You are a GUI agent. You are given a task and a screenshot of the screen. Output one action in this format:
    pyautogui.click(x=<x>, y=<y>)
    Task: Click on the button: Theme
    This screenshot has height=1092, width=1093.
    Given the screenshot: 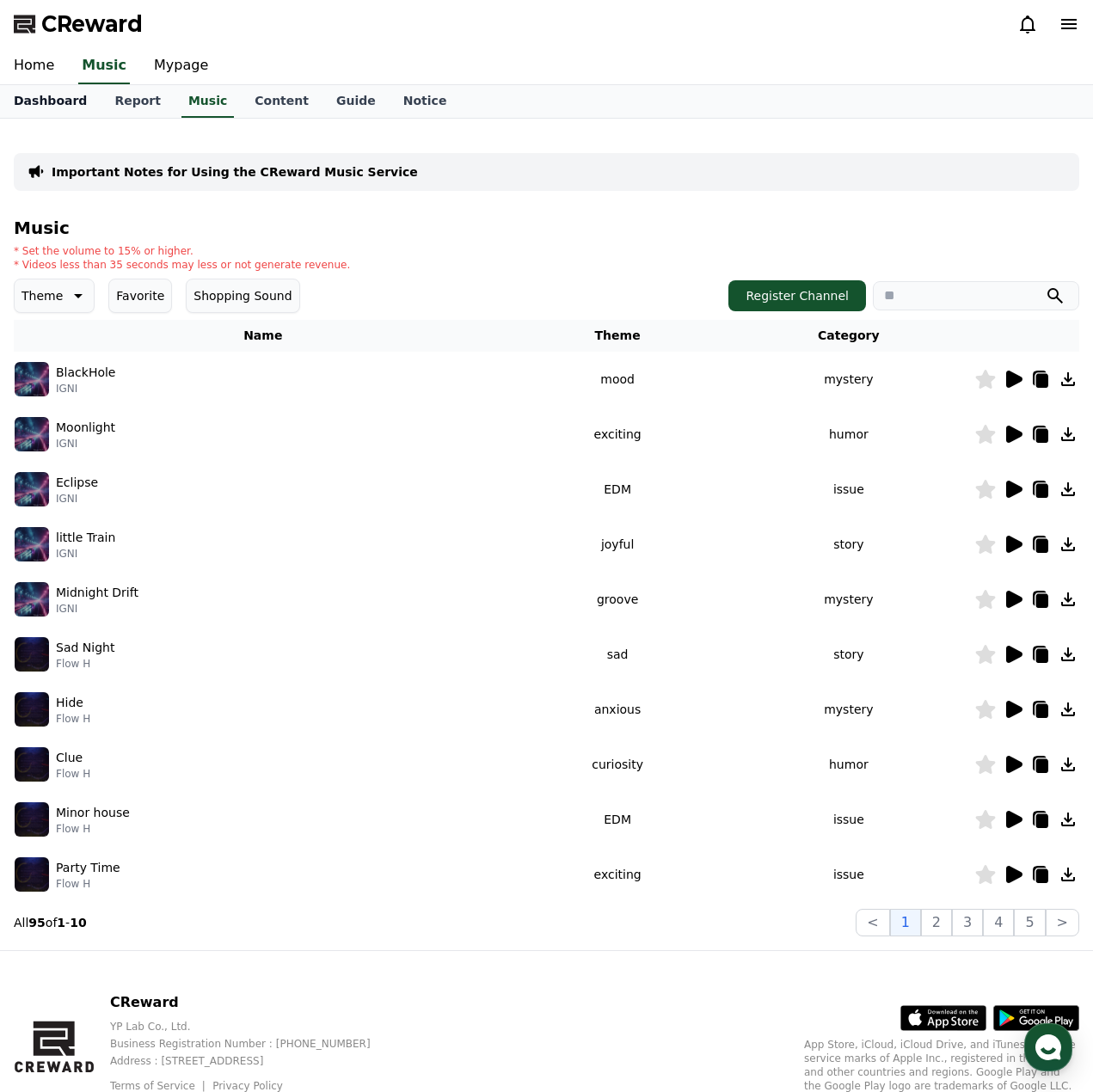 What is the action you would take?
    pyautogui.click(x=54, y=296)
    